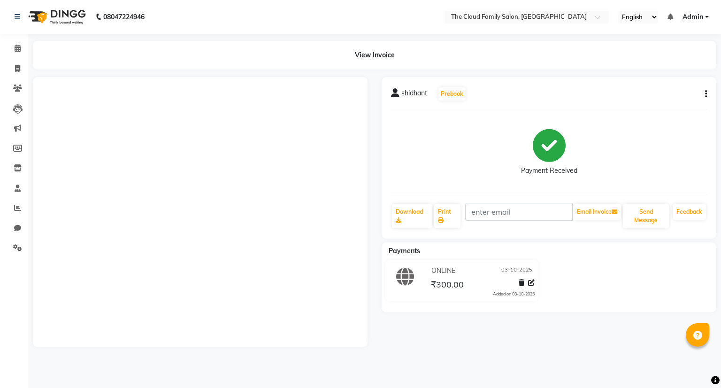  What do you see at coordinates (597, 212) in the screenshot?
I see `button: Email Invoice` at bounding box center [597, 212].